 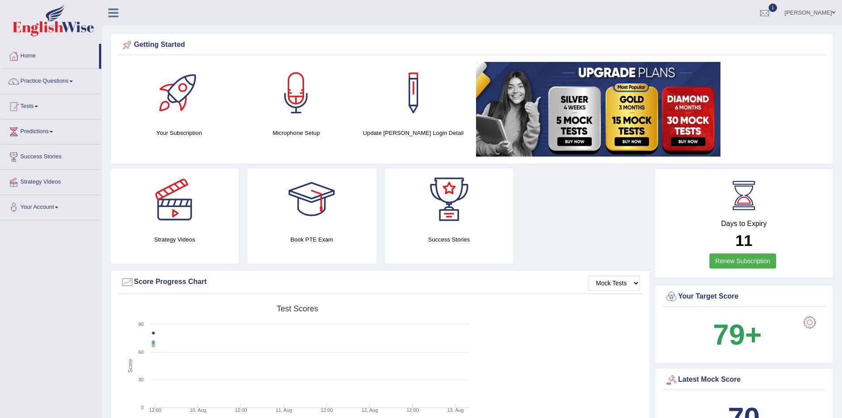 I want to click on h4: Days to Expiry, so click(x=744, y=224).